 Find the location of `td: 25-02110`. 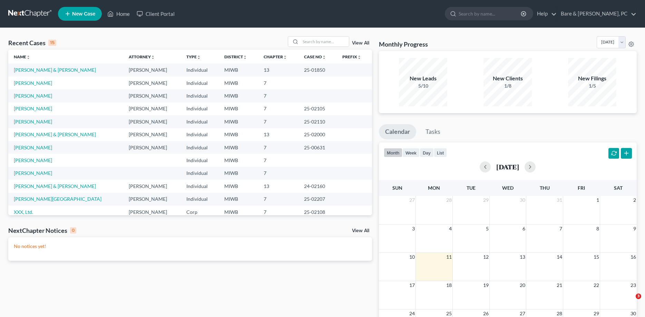

td: 25-02110 is located at coordinates (318, 121).